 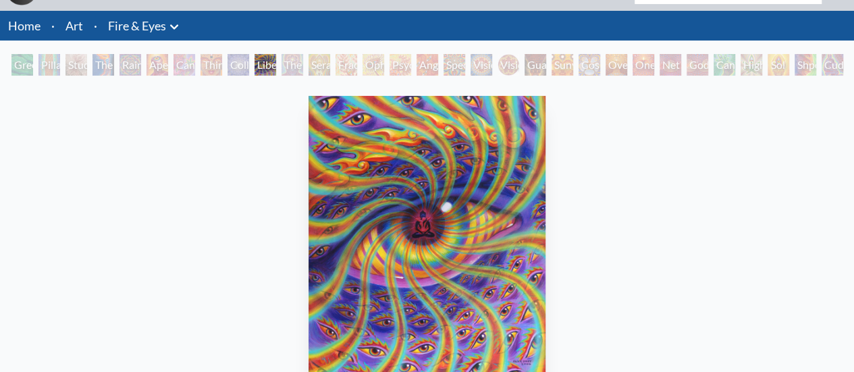 What do you see at coordinates (535, 65) in the screenshot?
I see `div: Guardian of Infinite Vision` at bounding box center [535, 65].